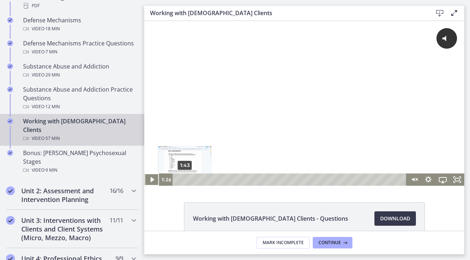 This screenshot has height=260, width=470. I want to click on span: · 7 min, so click(51, 52).